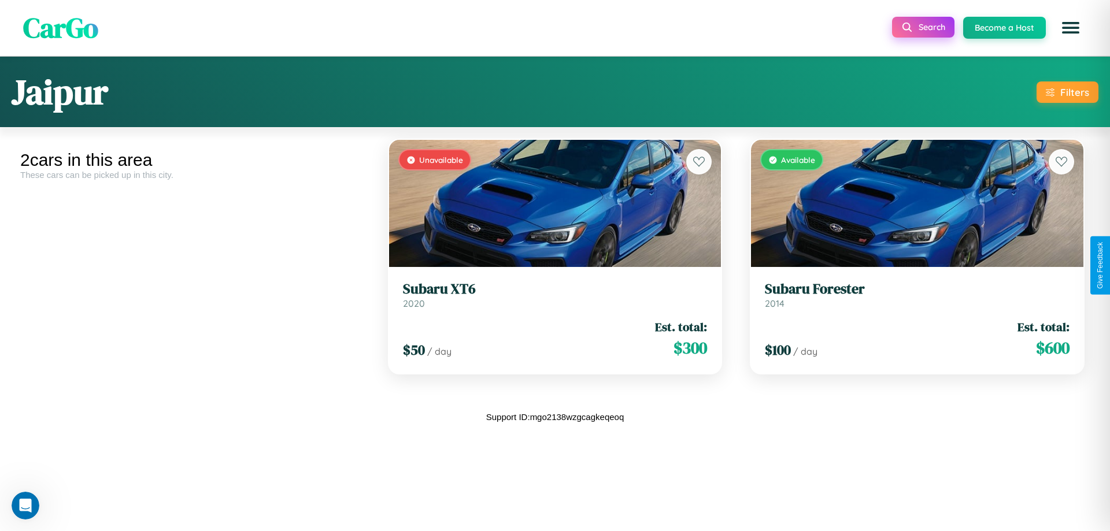  What do you see at coordinates (60, 92) in the screenshot?
I see `h1: Jaipur` at bounding box center [60, 92].